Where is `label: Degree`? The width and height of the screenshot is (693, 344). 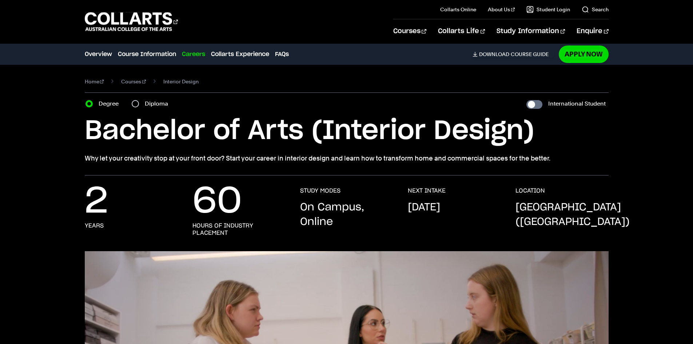 label: Degree is located at coordinates (111, 104).